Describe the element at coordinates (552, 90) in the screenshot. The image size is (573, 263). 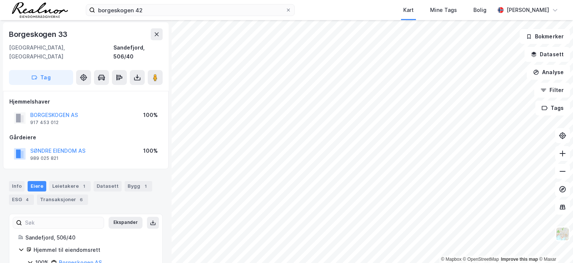
I see `button: Filter` at that location.